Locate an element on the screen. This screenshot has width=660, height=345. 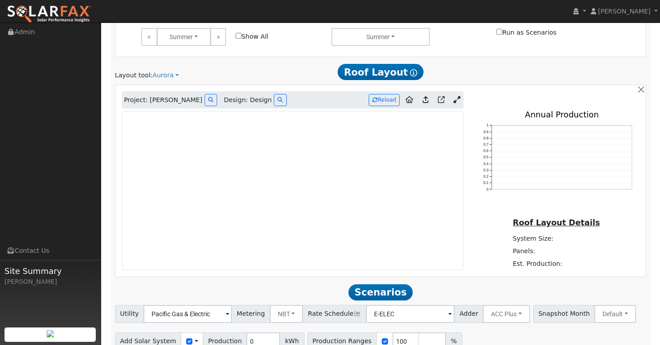
button: ACC Plus is located at coordinates (506, 314).